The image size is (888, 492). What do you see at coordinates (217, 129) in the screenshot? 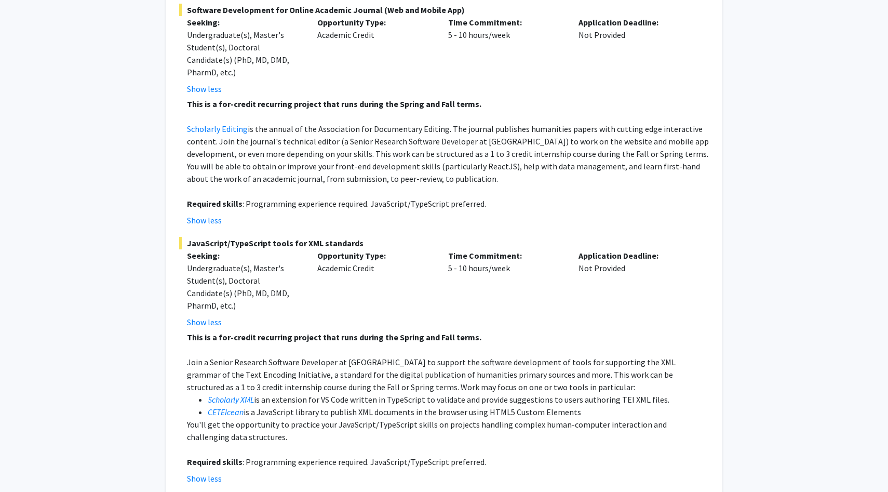
I see `a: Scholarly Editing` at bounding box center [217, 129].